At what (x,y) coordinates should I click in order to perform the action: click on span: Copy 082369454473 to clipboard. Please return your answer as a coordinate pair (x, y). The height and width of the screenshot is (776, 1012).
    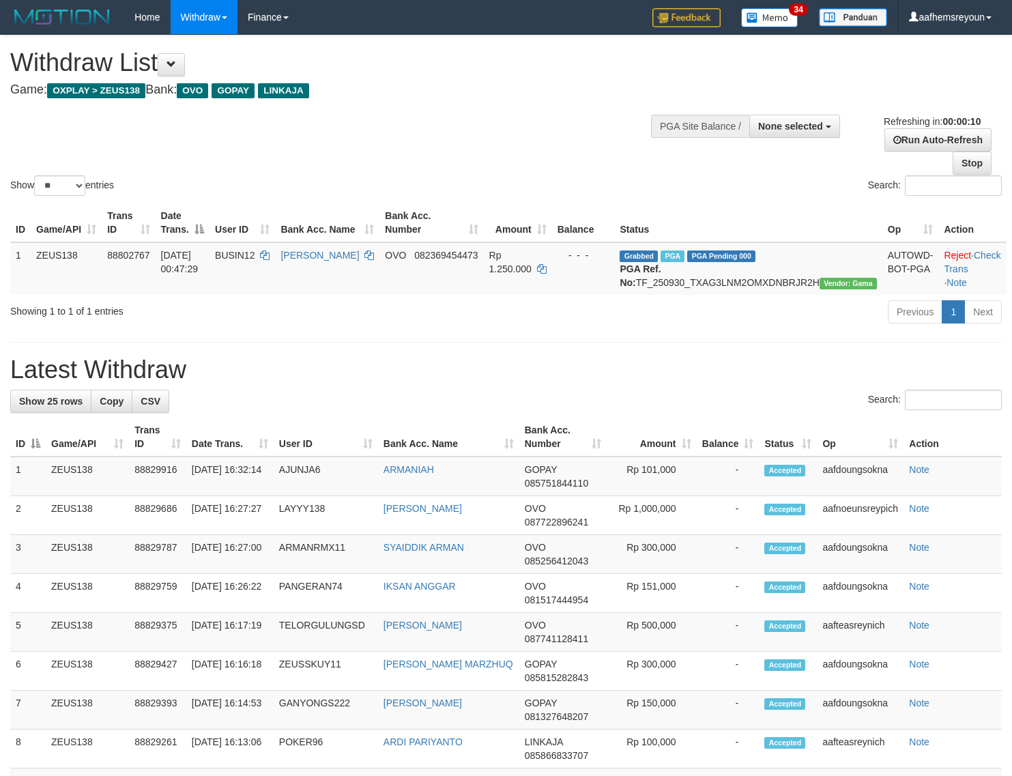
    Looking at the image, I should click on (446, 255).